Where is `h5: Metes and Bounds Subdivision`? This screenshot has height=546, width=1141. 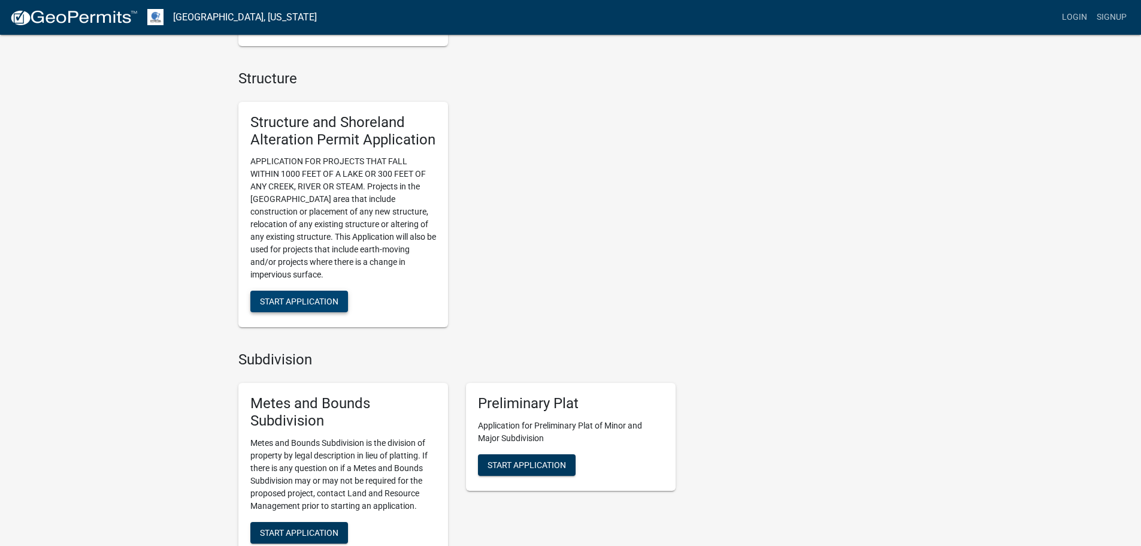 h5: Metes and Bounds Subdivision is located at coordinates (343, 412).